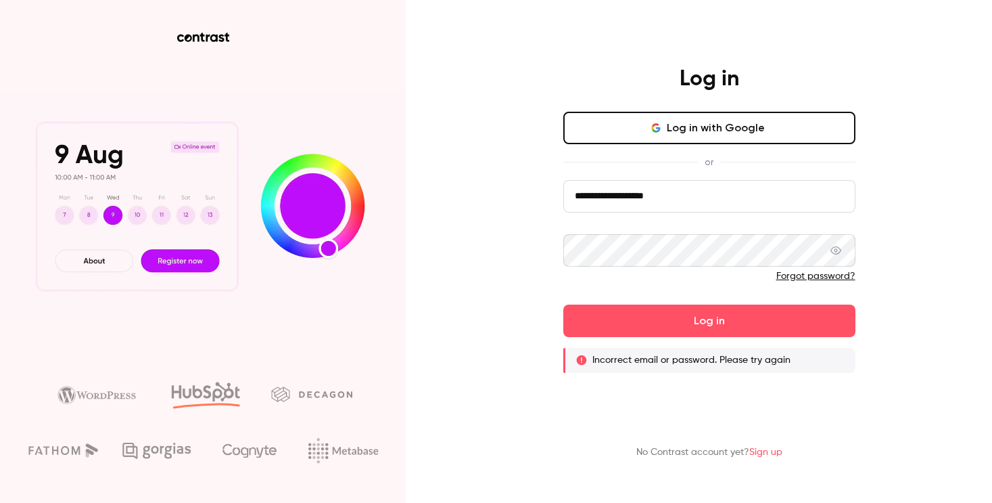  What do you see at coordinates (709, 162) in the screenshot?
I see `span: or` at bounding box center [709, 162].